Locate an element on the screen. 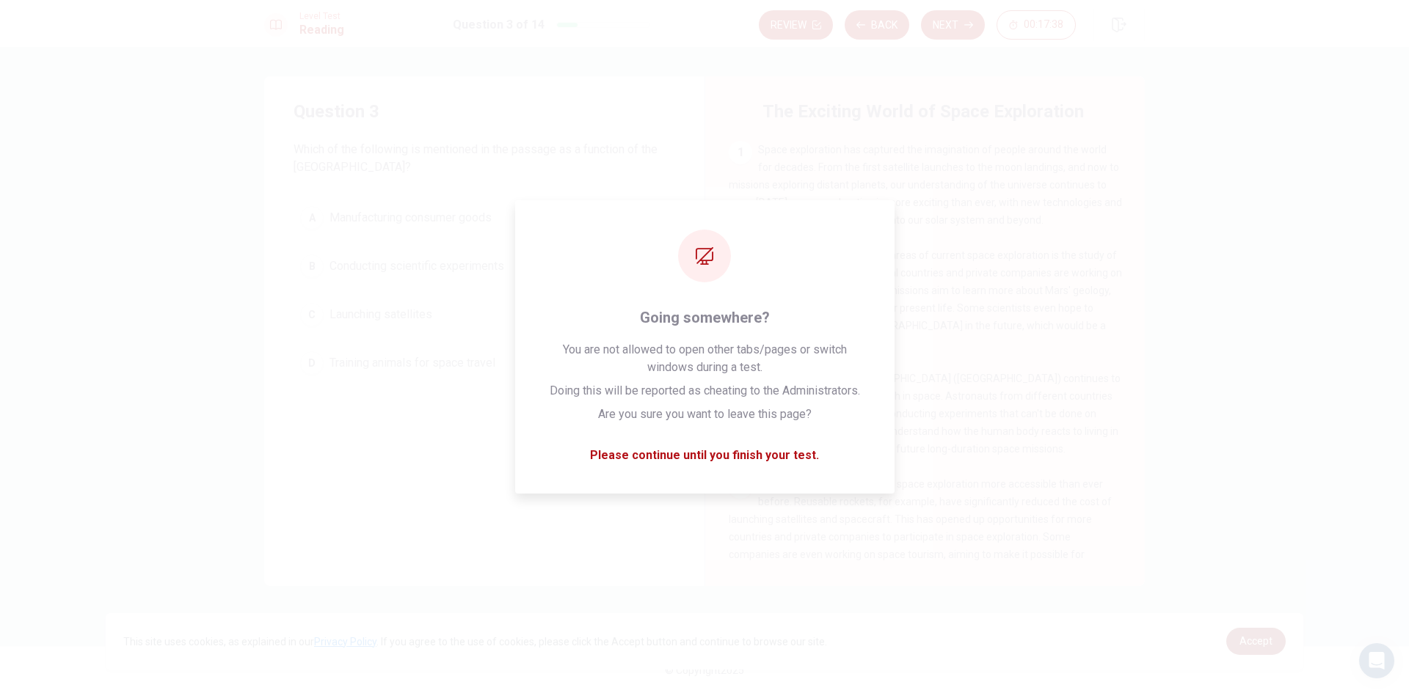 This screenshot has height=693, width=1409. div: B is located at coordinates (312, 266).